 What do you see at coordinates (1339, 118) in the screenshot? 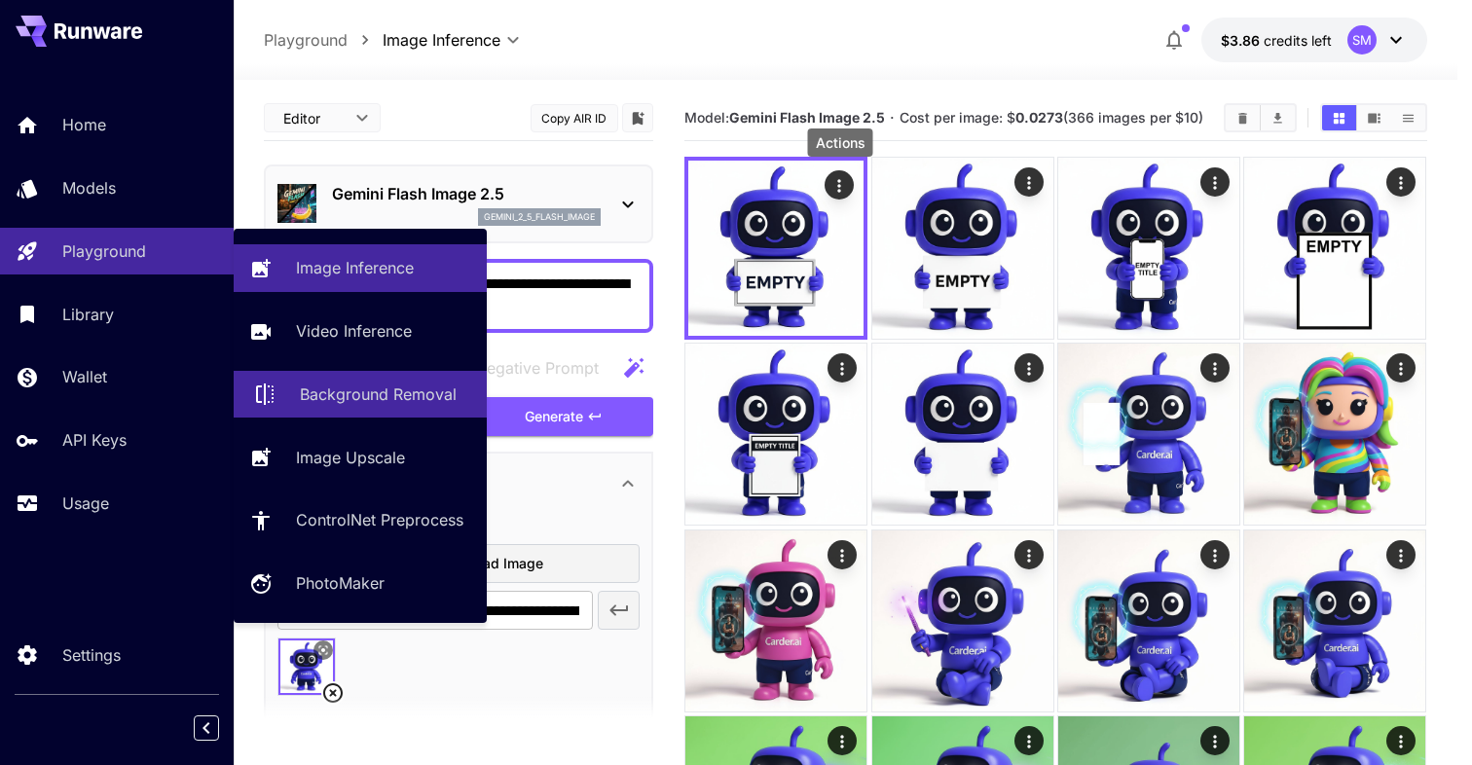
I see `button: Show images in grid view` at bounding box center [1339, 118].